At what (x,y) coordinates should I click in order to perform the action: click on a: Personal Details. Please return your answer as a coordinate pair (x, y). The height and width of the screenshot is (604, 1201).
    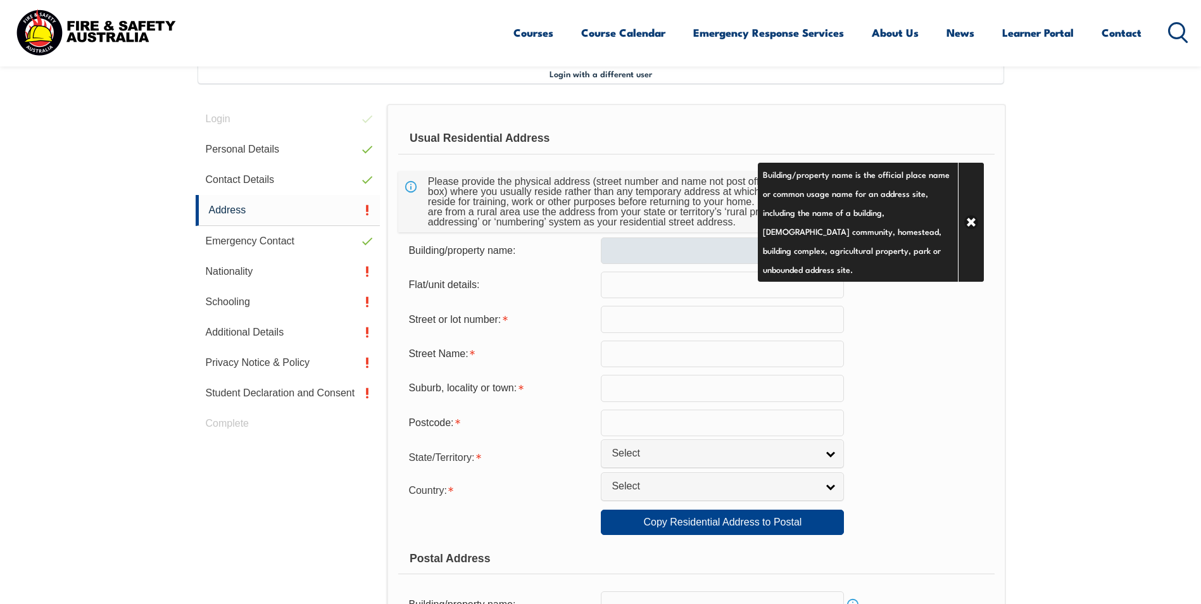
    Looking at the image, I should click on (288, 149).